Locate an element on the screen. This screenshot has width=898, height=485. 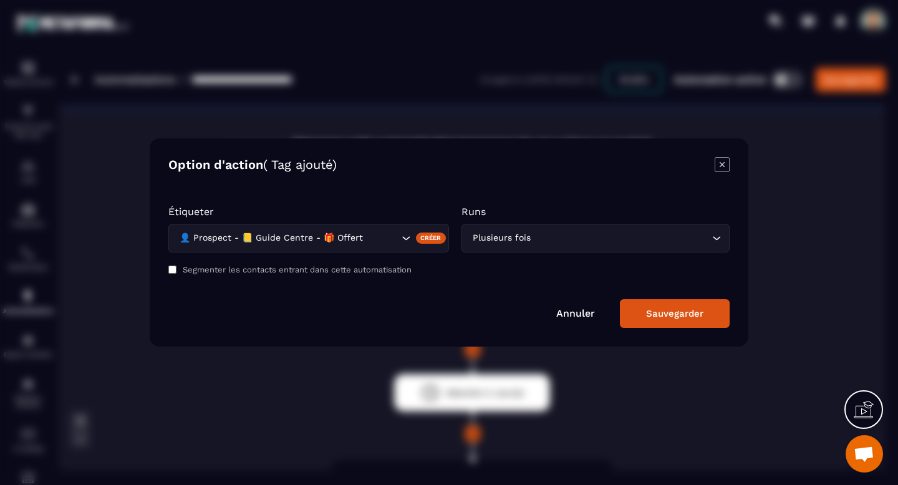
p: Étiqueter is located at coordinates (309, 211).